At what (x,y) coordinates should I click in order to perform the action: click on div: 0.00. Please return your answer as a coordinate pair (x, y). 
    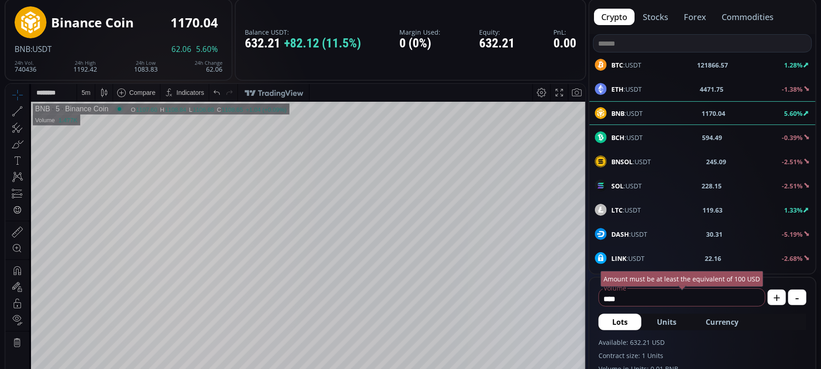
    Looking at the image, I should click on (565, 43).